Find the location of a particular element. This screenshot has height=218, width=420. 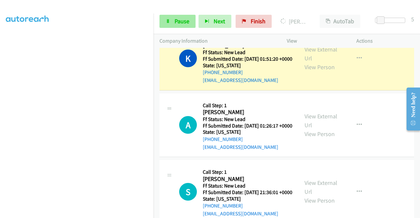

h1: S is located at coordinates (188, 192).